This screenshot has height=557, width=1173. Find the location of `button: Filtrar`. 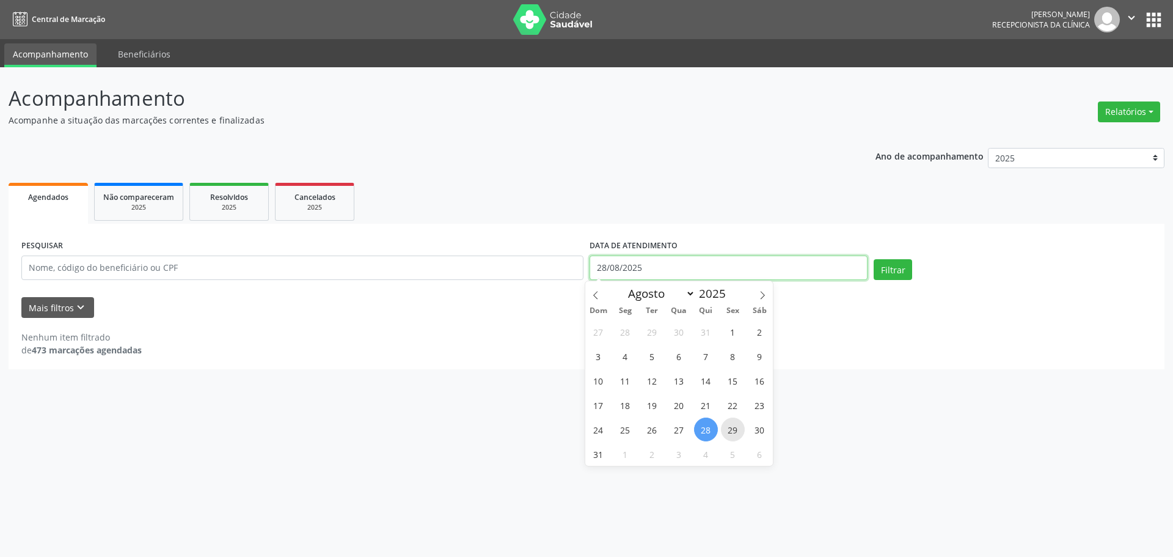

button: Filtrar is located at coordinates (893, 269).